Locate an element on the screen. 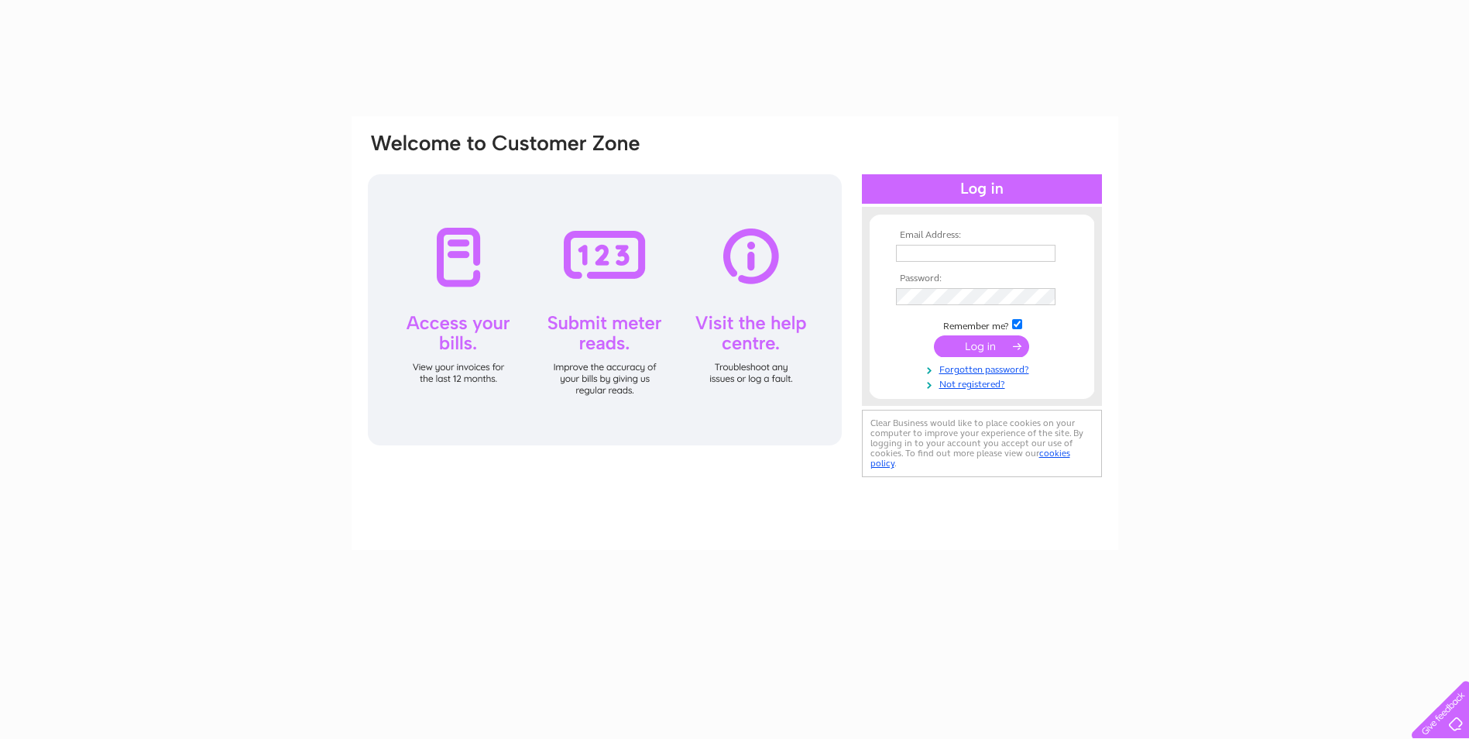  input: Submit is located at coordinates (981, 346).